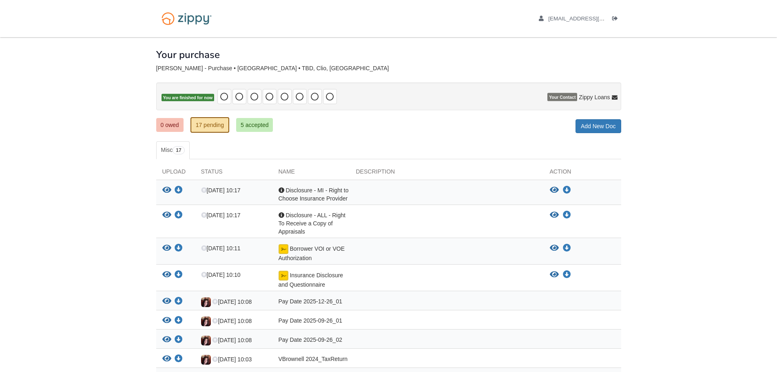  Describe the element at coordinates (179, 359) in the screenshot. I see `a: Download VBrownell 2024_TaxReturn` at that location.